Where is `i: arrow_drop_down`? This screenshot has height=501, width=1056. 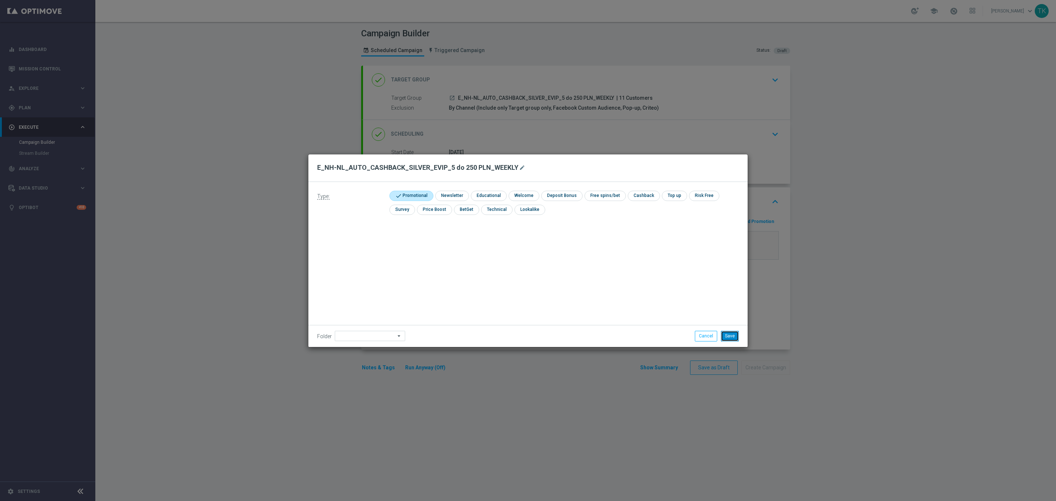
i: arrow_drop_down is located at coordinates (399, 336).